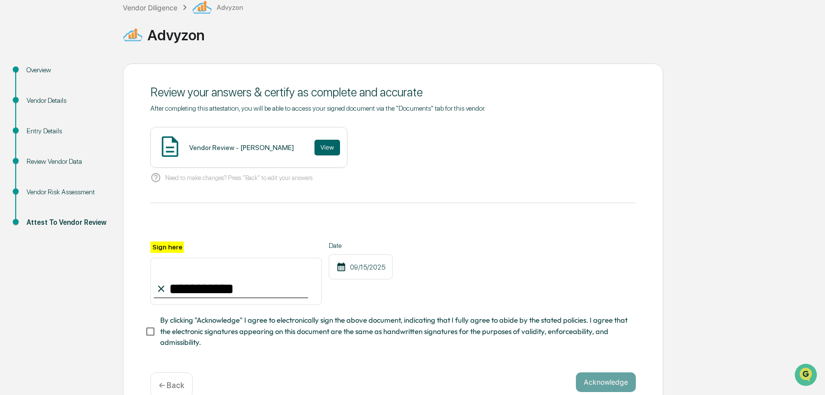 The image size is (825, 395). I want to click on button: View, so click(327, 147).